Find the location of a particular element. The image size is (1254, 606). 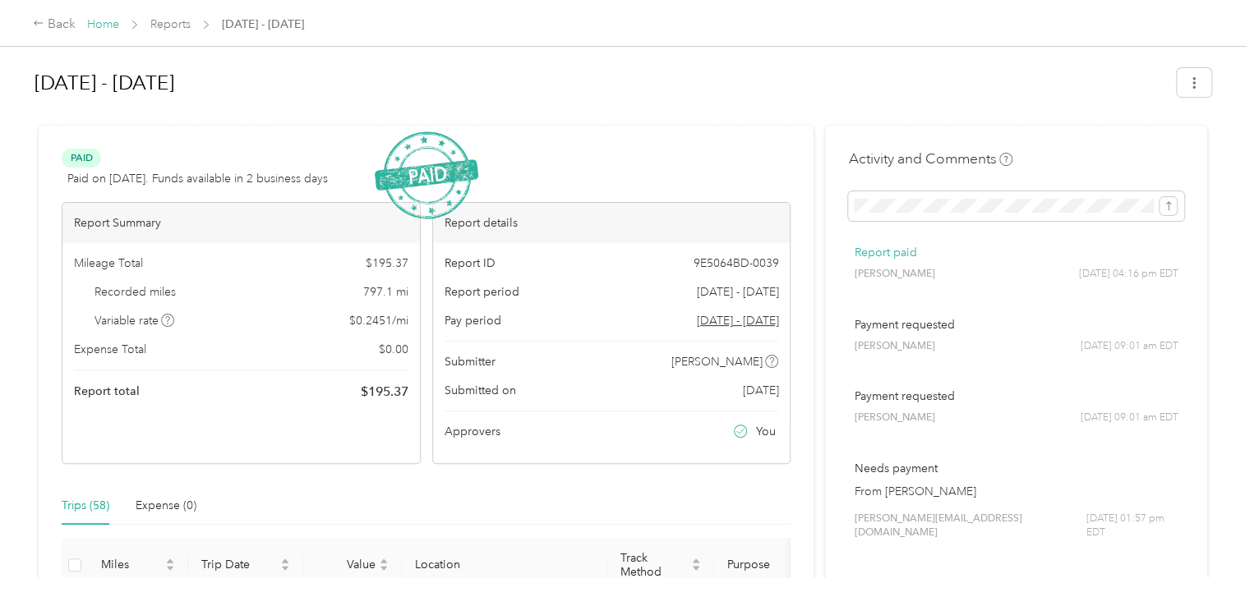

span: Paid is located at coordinates (81, 158).